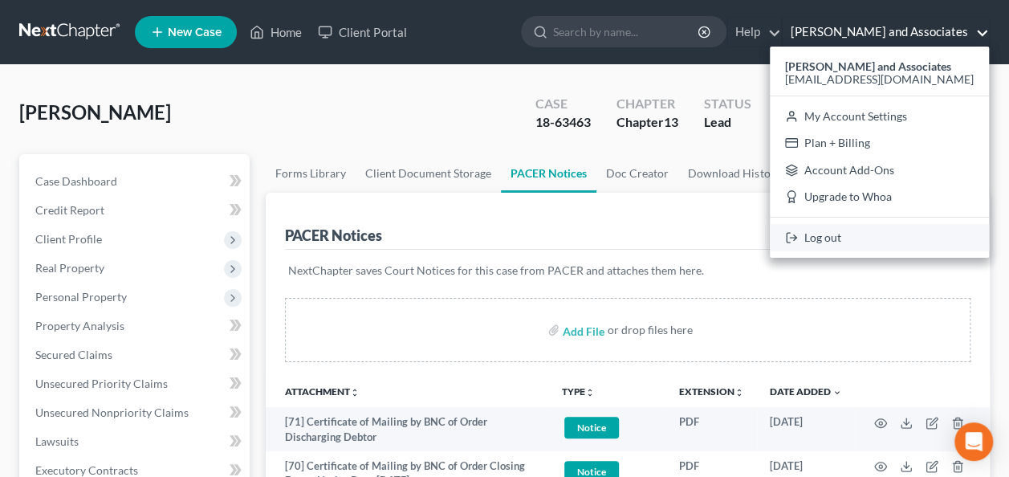 This screenshot has height=477, width=1009. I want to click on a: Extensionunfold_more, so click(711, 391).